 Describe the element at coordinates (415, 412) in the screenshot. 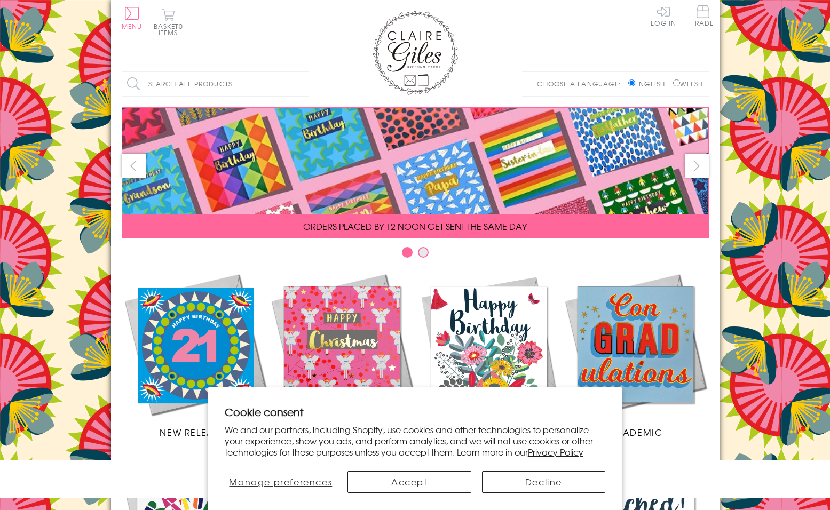

I see `h2: Cookie consent` at that location.